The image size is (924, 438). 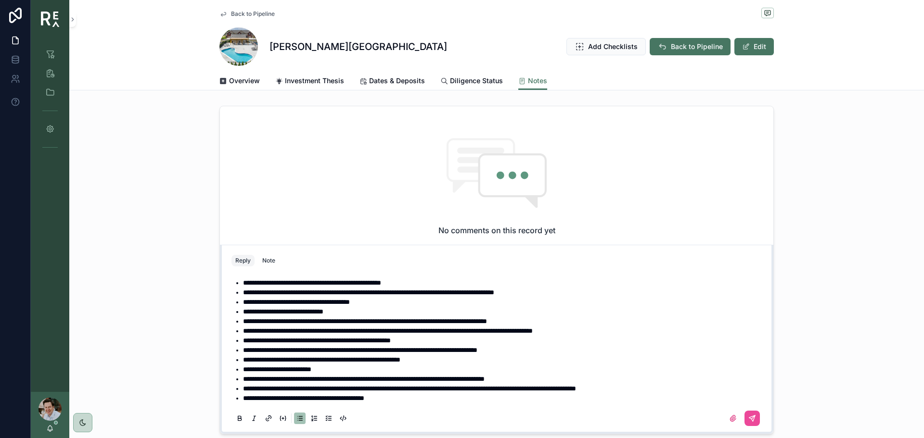 I want to click on span: Investment Thesis, so click(x=314, y=81).